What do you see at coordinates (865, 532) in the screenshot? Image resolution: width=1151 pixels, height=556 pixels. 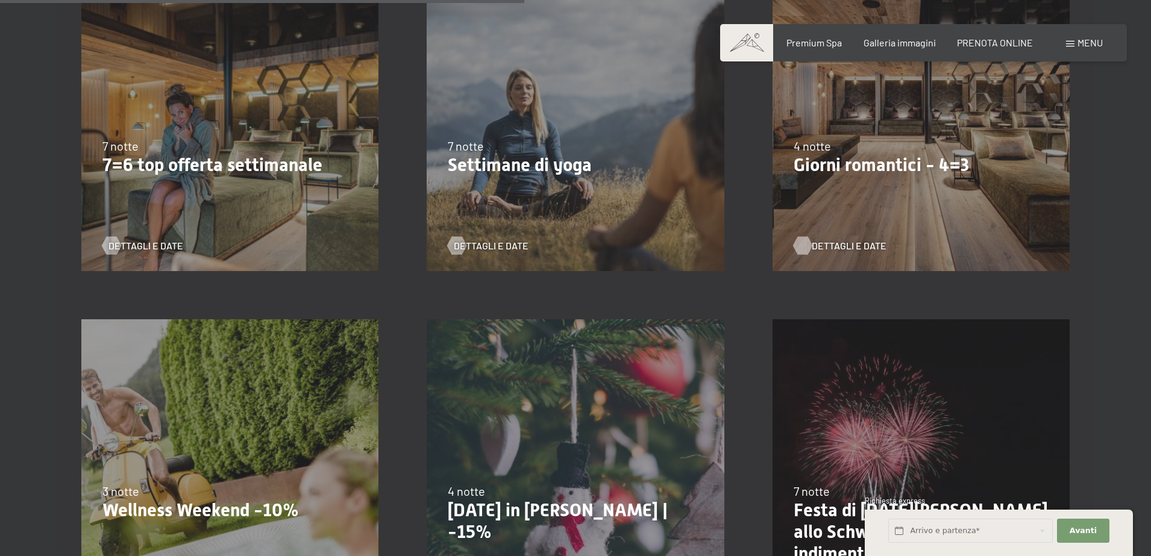 I see `span: 1` at bounding box center [865, 532].